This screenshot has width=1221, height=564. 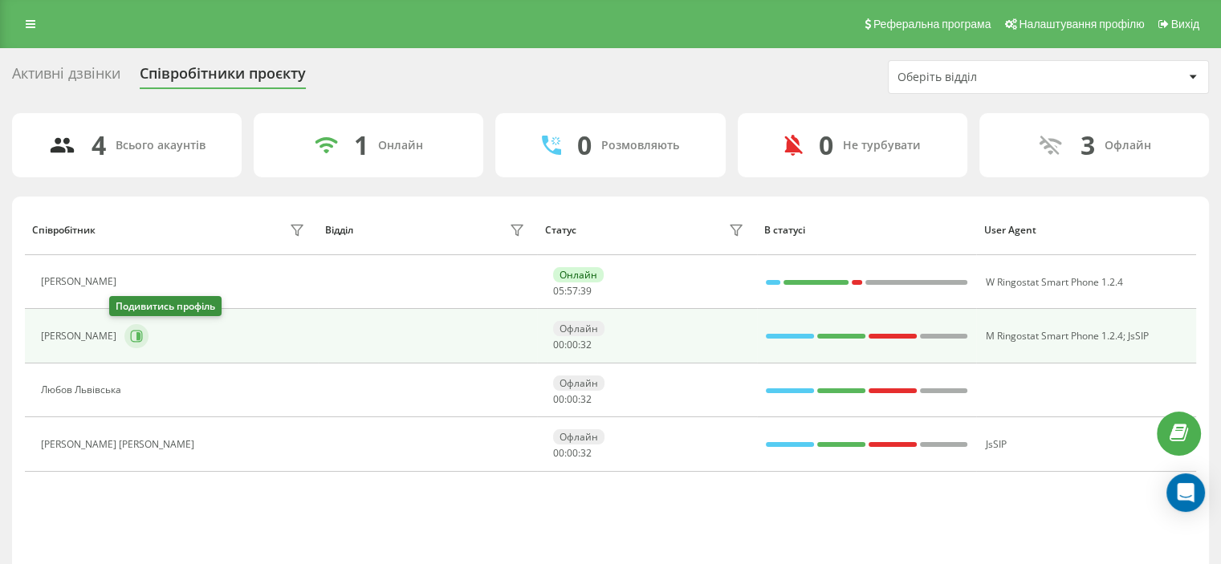 I want to click on div: Активні дзвінки, so click(x=66, y=77).